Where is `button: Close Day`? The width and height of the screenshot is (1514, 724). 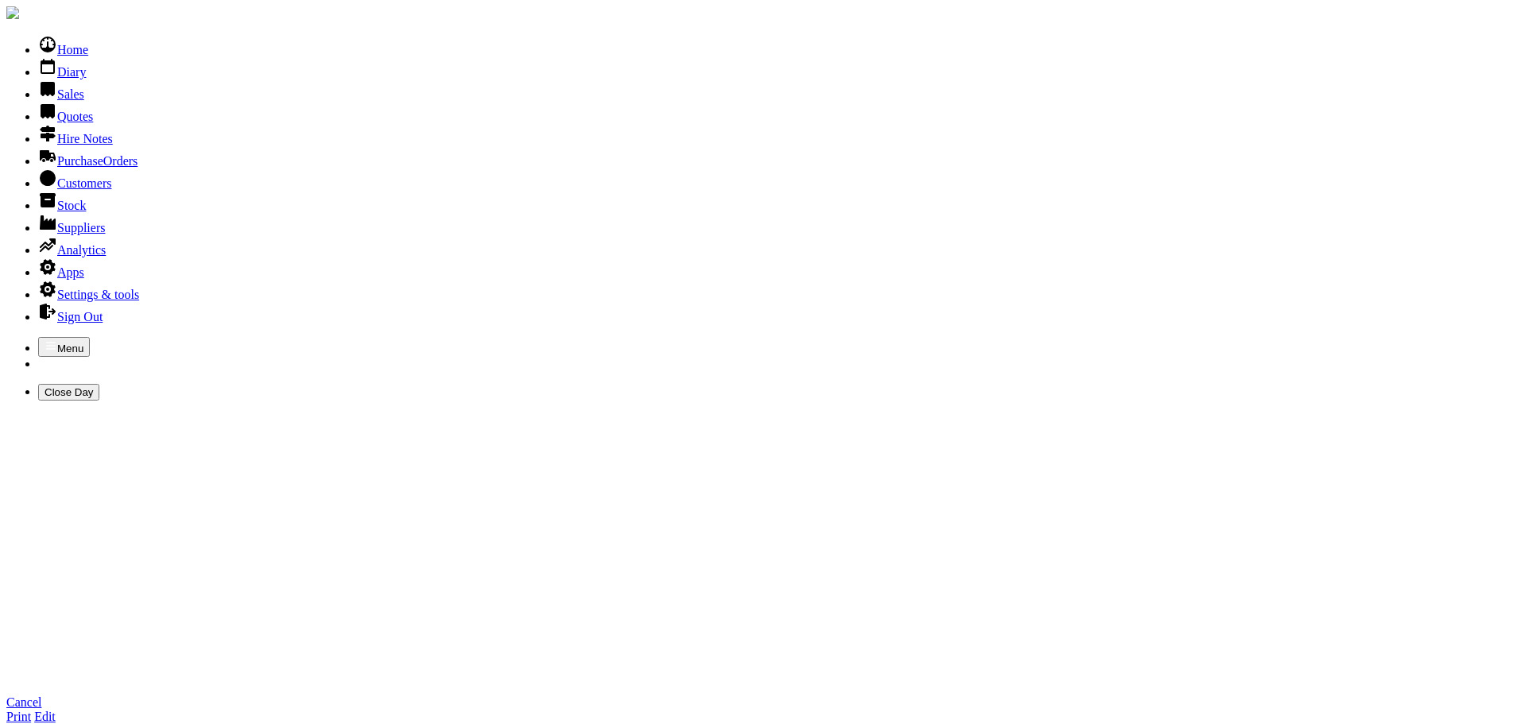
button: Close Day is located at coordinates (68, 392).